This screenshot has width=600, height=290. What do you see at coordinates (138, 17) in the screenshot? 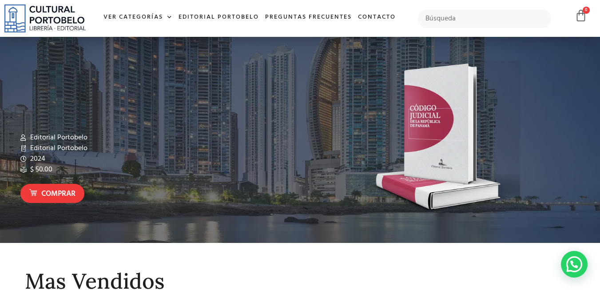
I see `a: Ver Categorías` at bounding box center [138, 17].